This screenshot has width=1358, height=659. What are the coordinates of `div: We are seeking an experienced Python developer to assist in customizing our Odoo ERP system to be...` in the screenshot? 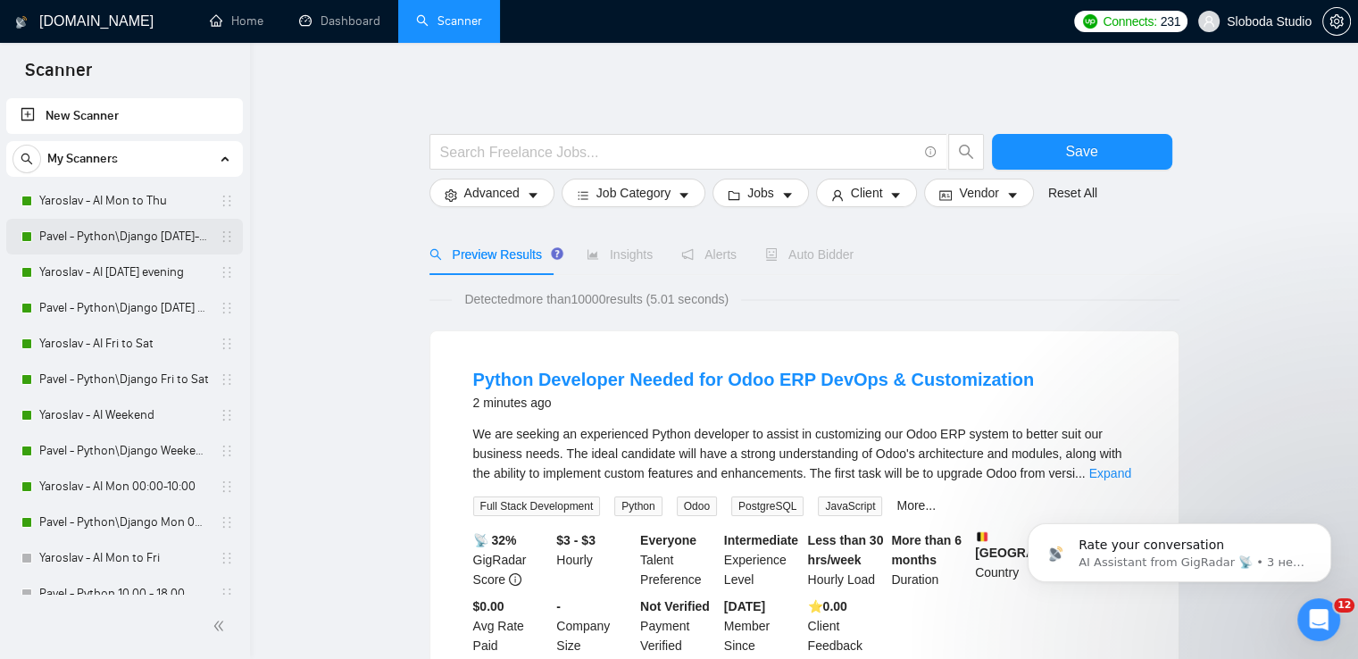 It's located at (804, 453).